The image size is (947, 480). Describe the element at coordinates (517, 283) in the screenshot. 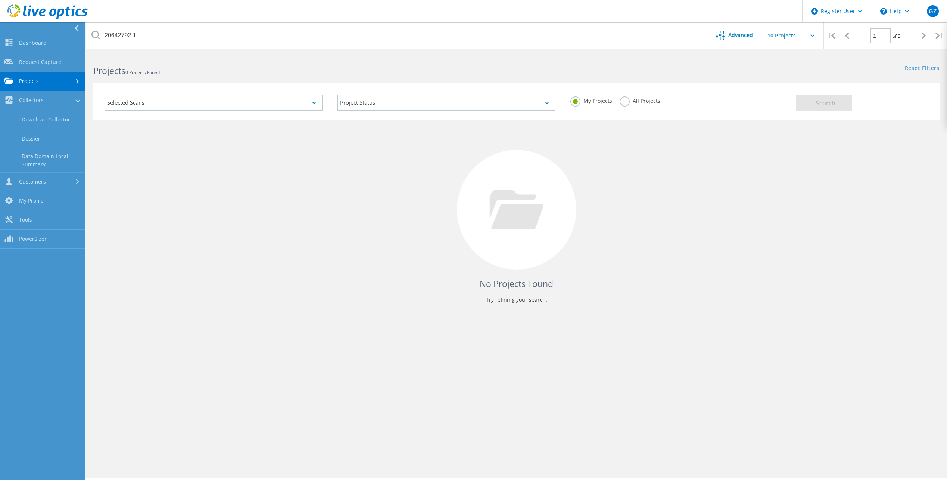

I see `h4: No Projects Found` at that location.